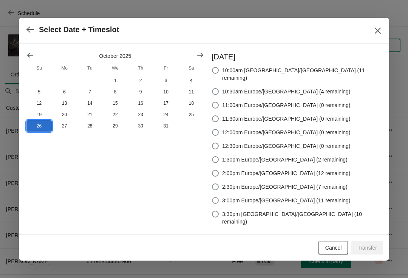  Describe the element at coordinates (115, 68) in the screenshot. I see `th: Wednesday` at that location.